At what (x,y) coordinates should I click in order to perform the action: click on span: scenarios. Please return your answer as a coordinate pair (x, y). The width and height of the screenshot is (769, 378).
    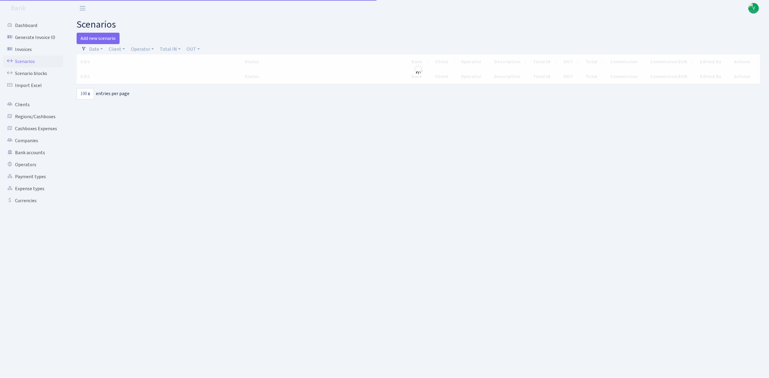
    Looking at the image, I should click on (96, 25).